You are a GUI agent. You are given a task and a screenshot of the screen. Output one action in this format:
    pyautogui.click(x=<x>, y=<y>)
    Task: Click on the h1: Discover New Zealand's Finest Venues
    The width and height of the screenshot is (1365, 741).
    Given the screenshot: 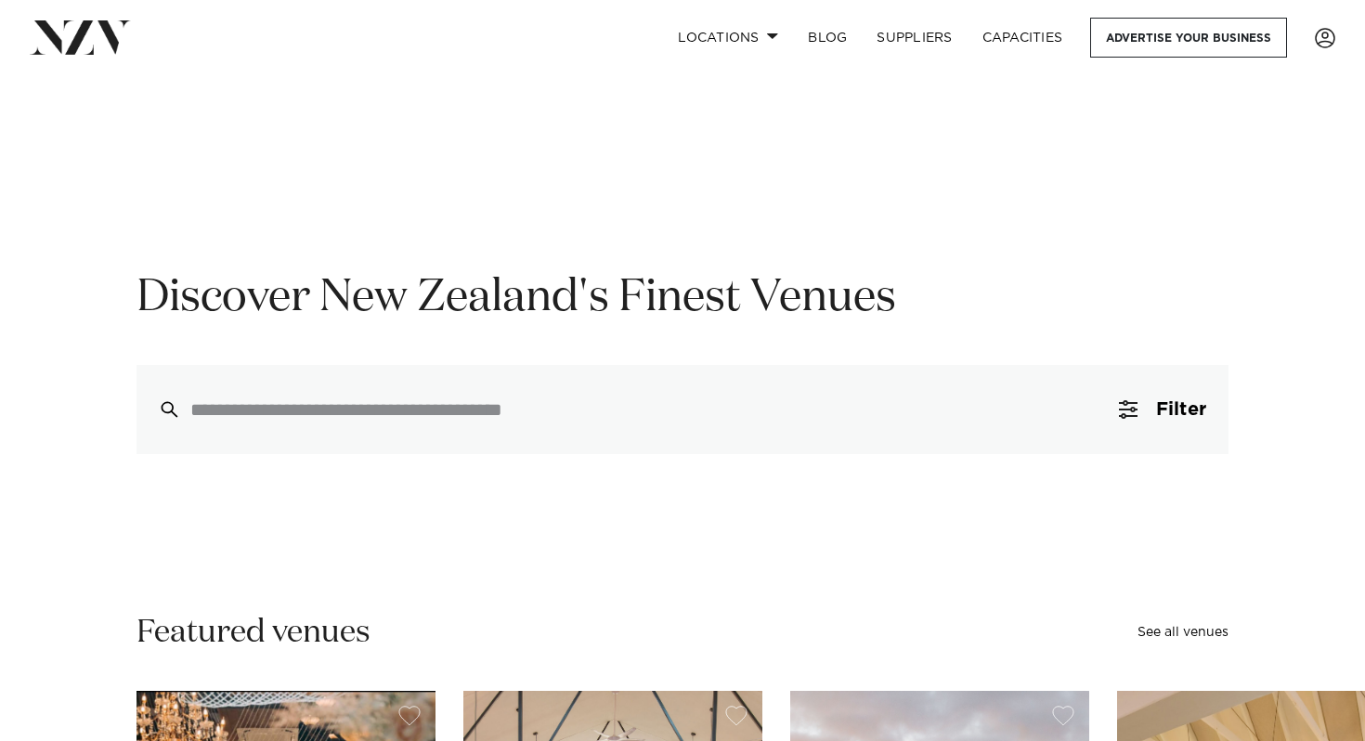 What is the action you would take?
    pyautogui.click(x=682, y=298)
    